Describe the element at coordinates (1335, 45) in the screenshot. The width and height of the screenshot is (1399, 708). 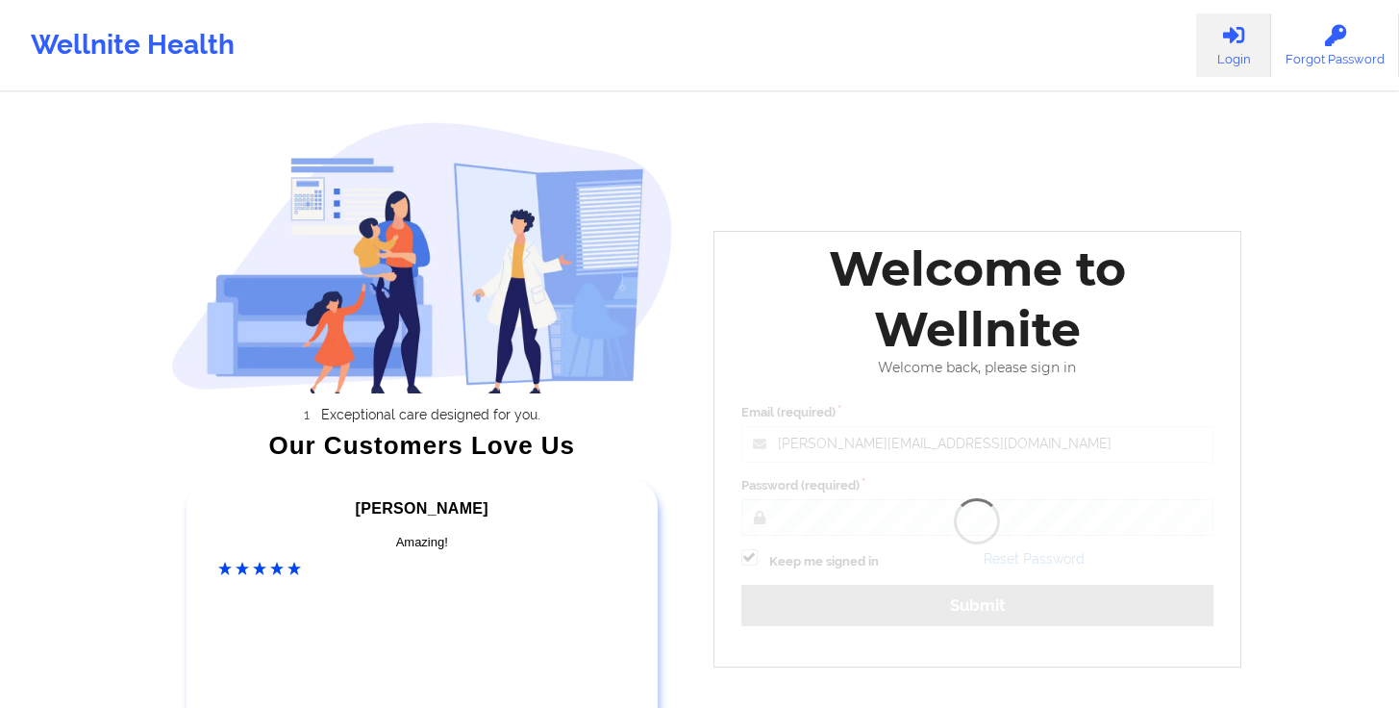
I see `a: Forgot Password` at that location.